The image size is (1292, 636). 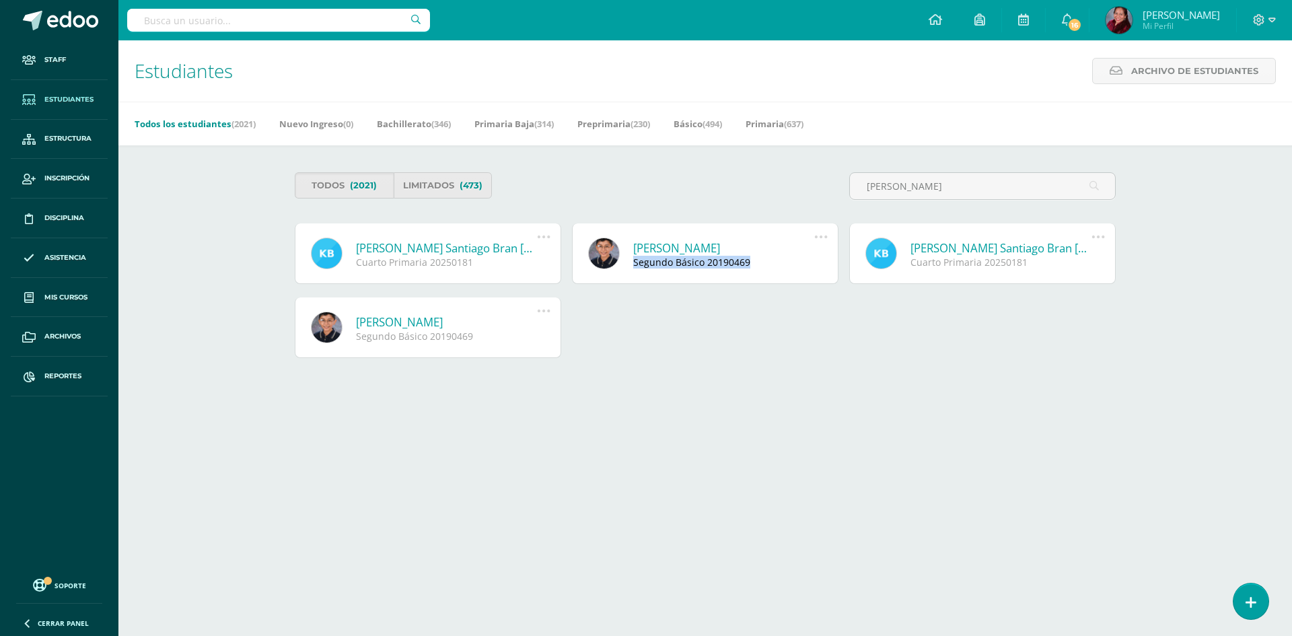 I want to click on a: Soporte, so click(x=59, y=584).